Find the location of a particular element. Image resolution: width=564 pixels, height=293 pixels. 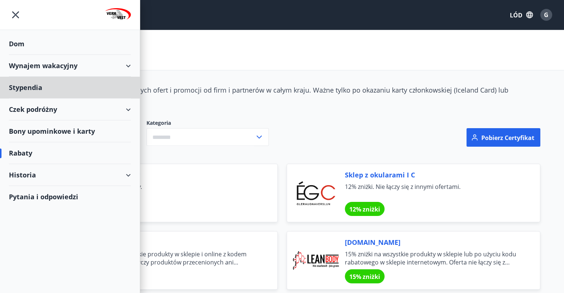

font: Historia is located at coordinates (22, 175).